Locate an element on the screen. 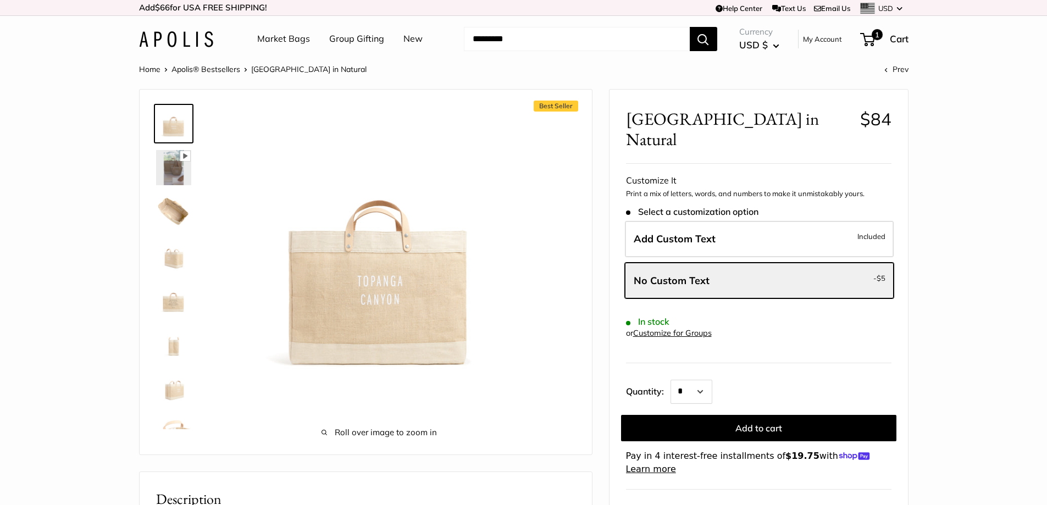  span: Best Seller is located at coordinates (555, 106).